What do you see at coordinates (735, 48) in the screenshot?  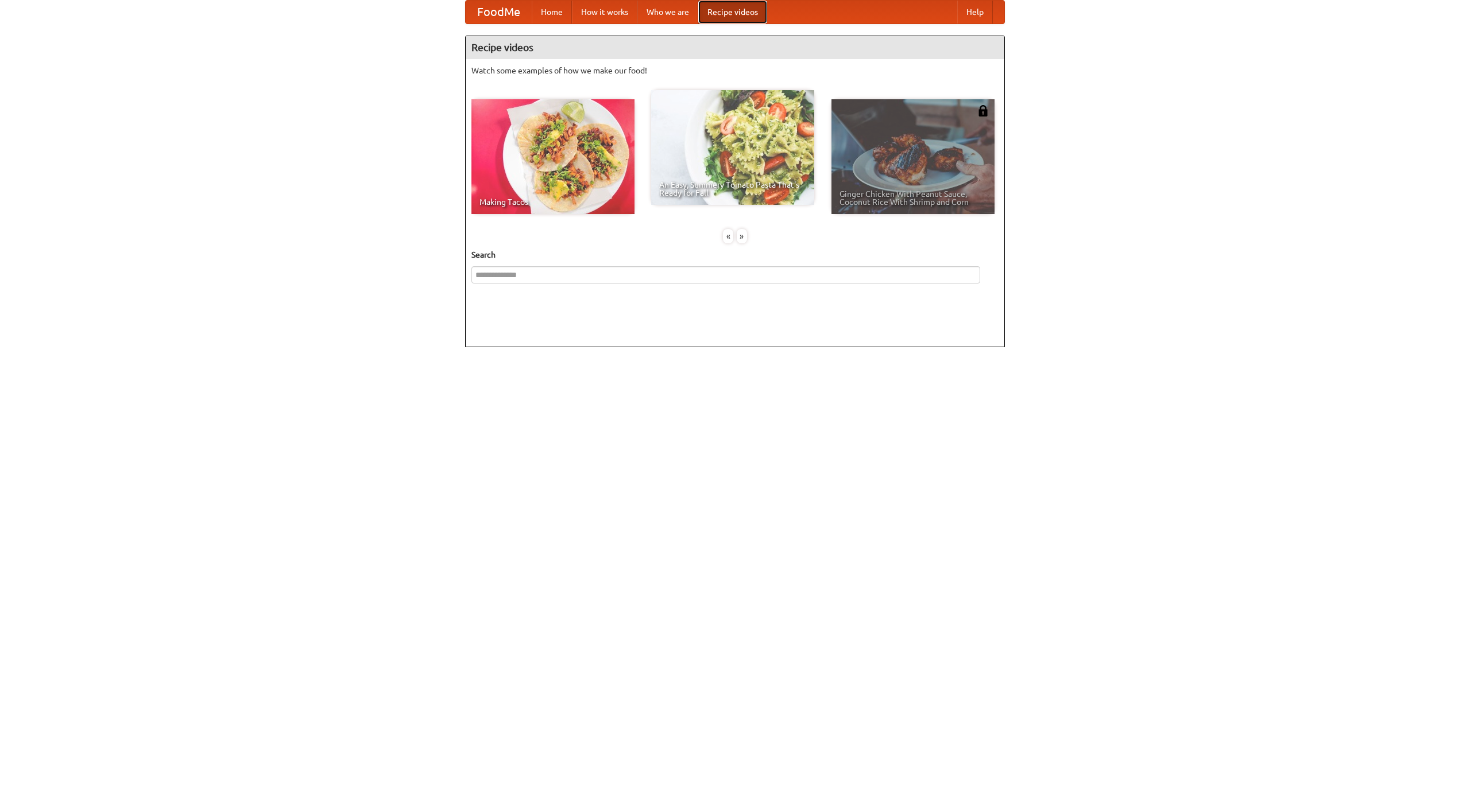 I see `h4: Recipe videos` at bounding box center [735, 48].